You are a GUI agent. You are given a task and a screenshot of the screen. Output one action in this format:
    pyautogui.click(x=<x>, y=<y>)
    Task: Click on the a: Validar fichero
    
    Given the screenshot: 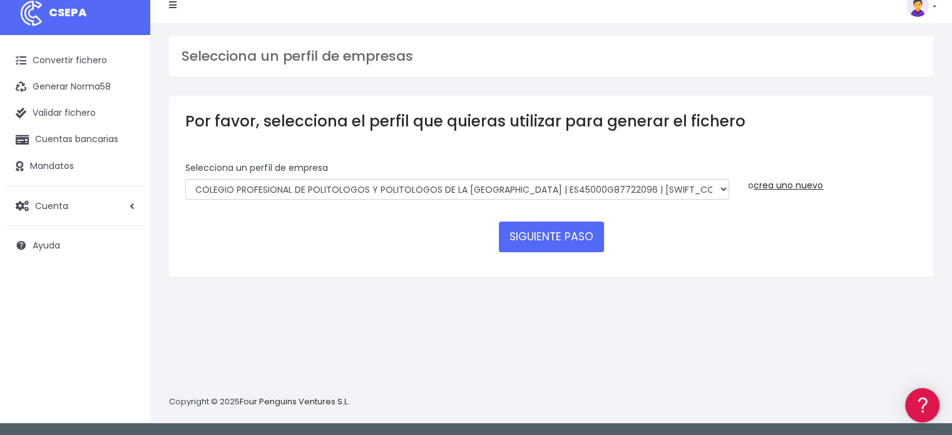 What is the action you would take?
    pyautogui.click(x=75, y=113)
    